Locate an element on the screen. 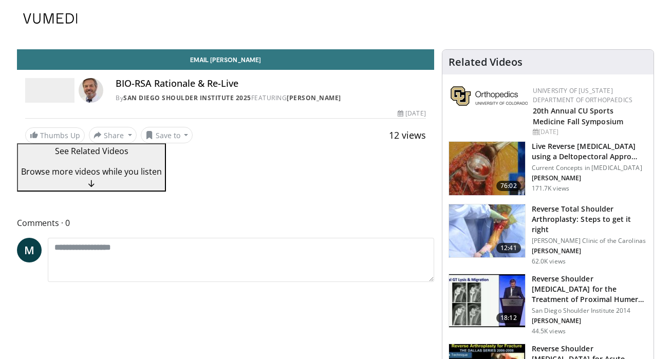  img: 684033_3.png.150x105_q85_crop-smart_upscale.jpg is located at coordinates (487, 168).